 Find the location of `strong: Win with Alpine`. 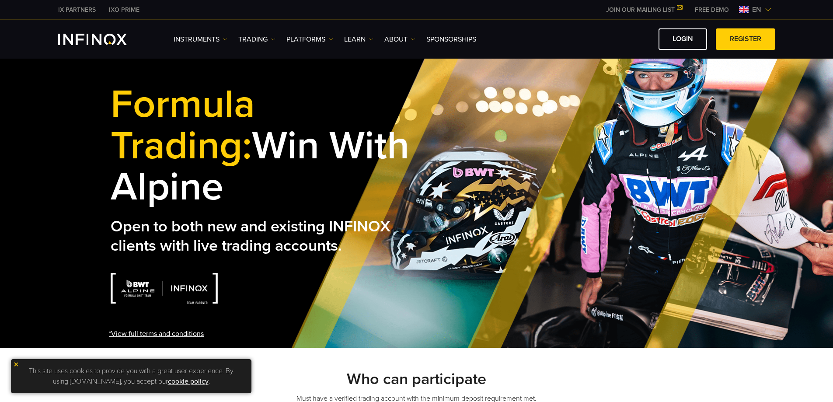

strong: Win with Alpine is located at coordinates (260, 146).